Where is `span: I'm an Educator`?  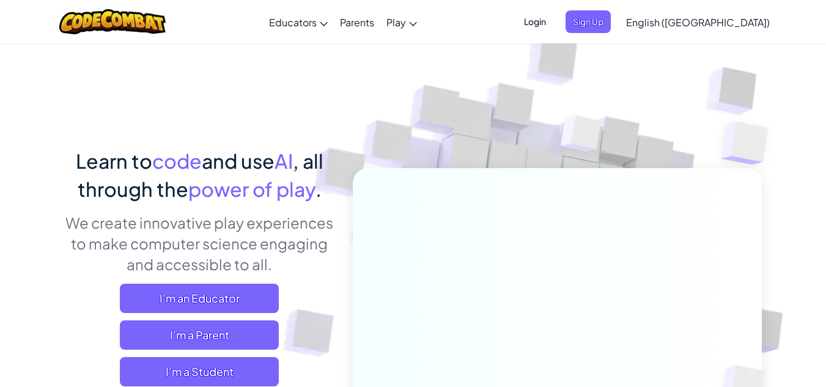
span: I'm an Educator is located at coordinates (199, 298).